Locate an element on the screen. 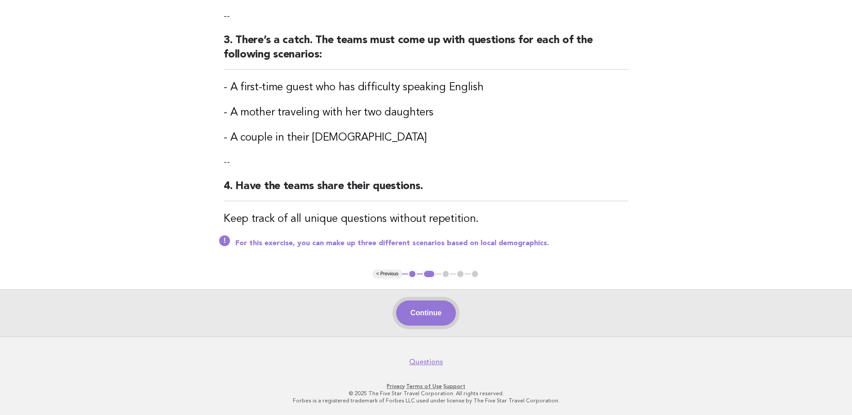  a: Terms of Use is located at coordinates (424, 386).